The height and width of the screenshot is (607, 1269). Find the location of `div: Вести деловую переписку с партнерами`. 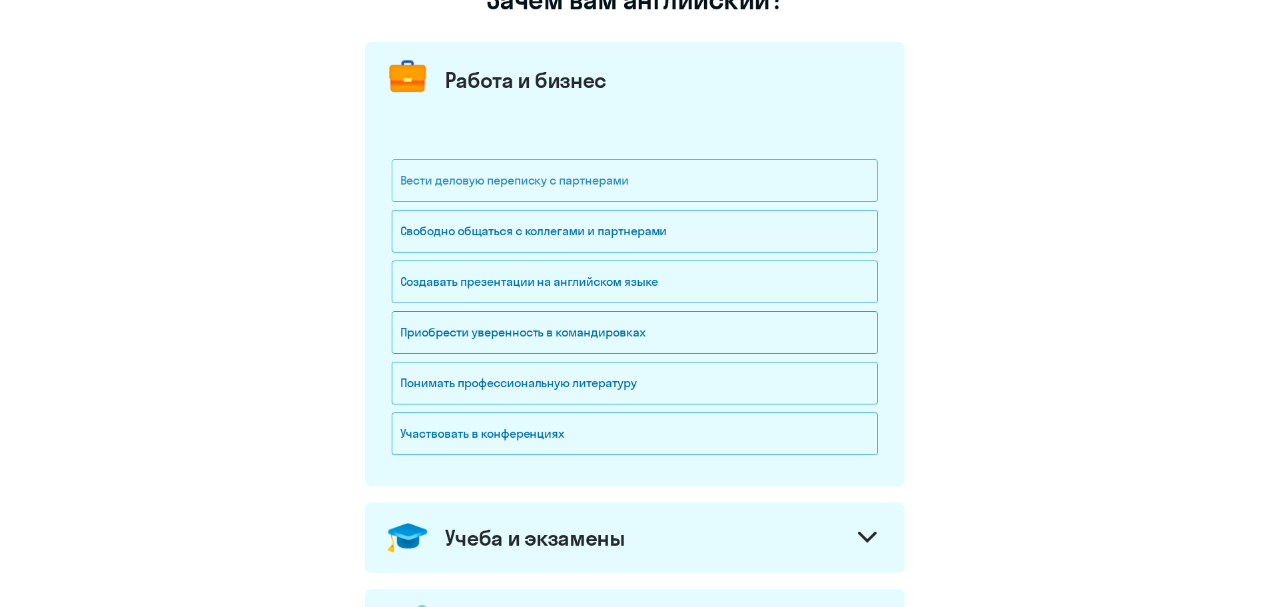

div: Вести деловую переписку с партнерами is located at coordinates (635, 180).